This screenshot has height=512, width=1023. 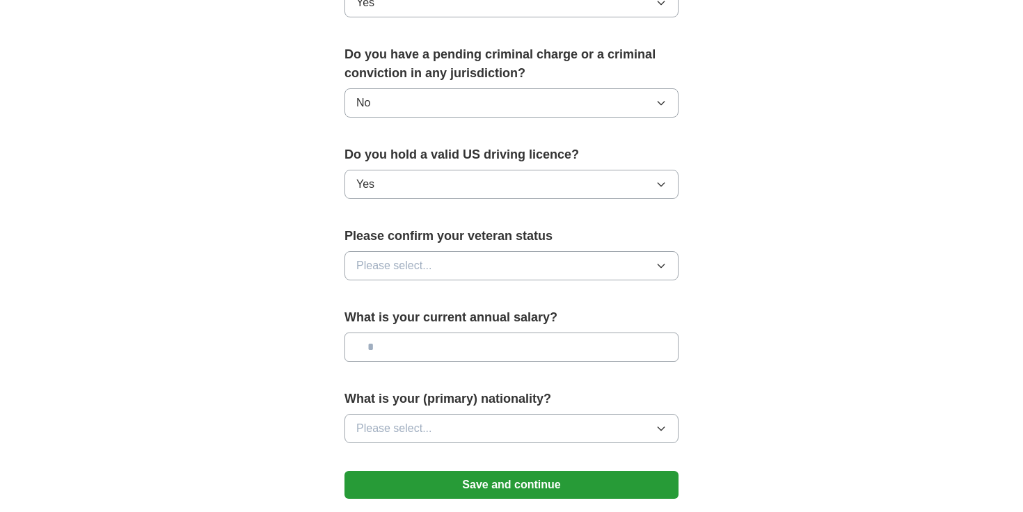 What do you see at coordinates (512, 236) in the screenshot?
I see `label: Please confirm your veteran status` at bounding box center [512, 236].